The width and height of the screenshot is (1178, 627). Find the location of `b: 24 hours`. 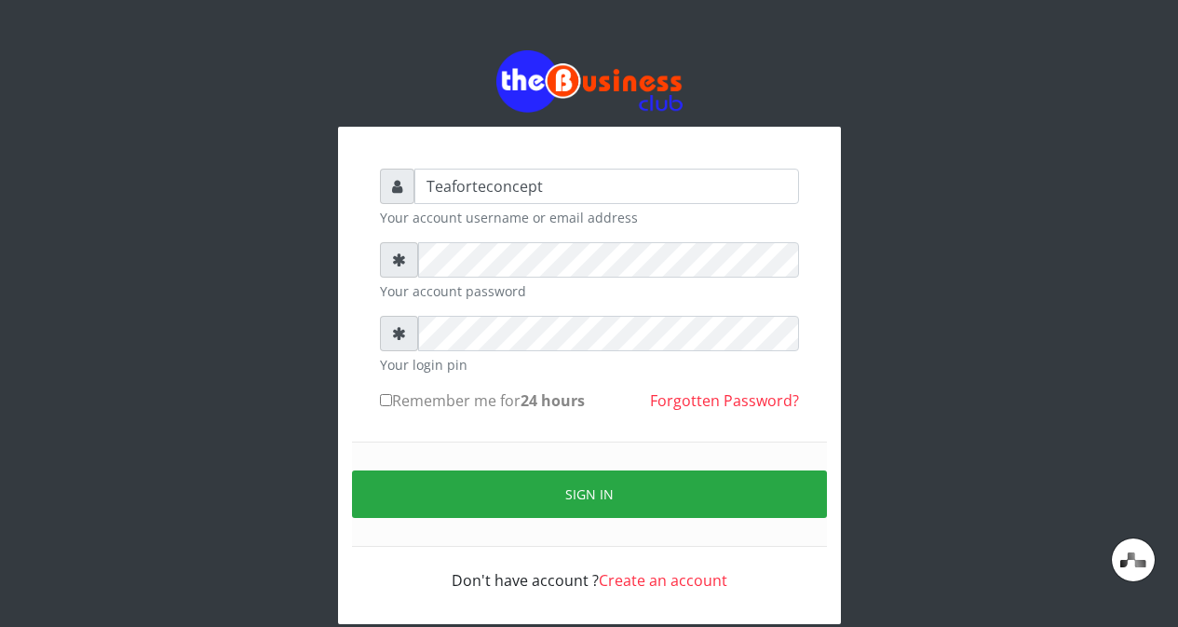

b: 24 hours is located at coordinates (552, 400).